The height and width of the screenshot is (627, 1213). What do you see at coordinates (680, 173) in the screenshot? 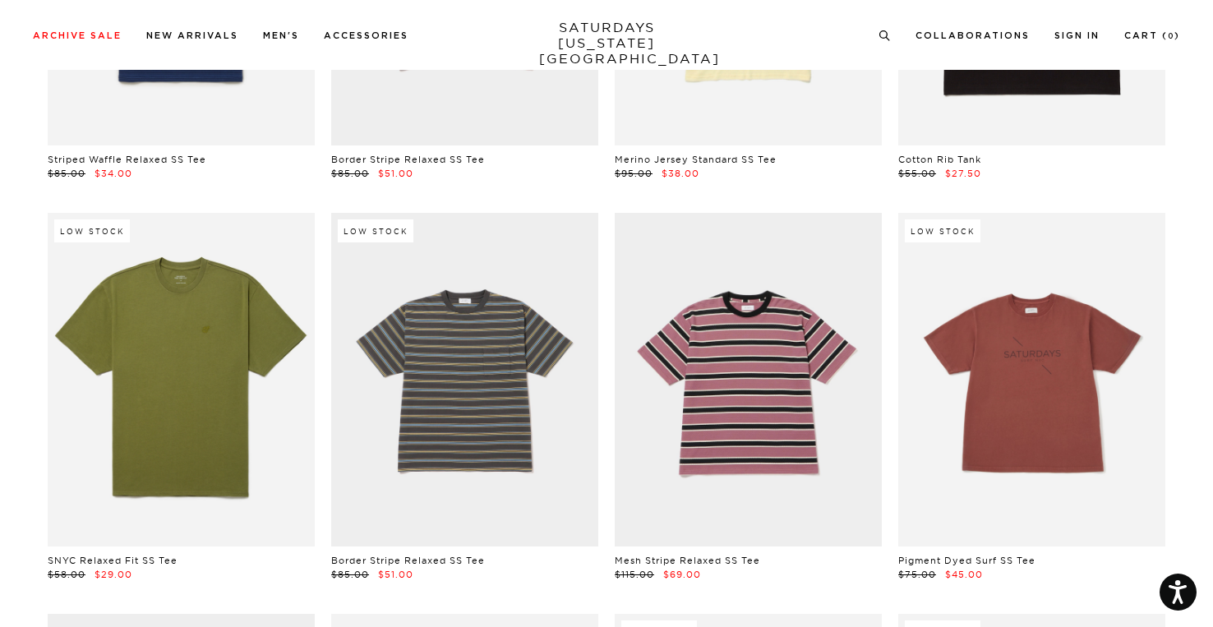
I see `span: $38.00` at bounding box center [680, 173].